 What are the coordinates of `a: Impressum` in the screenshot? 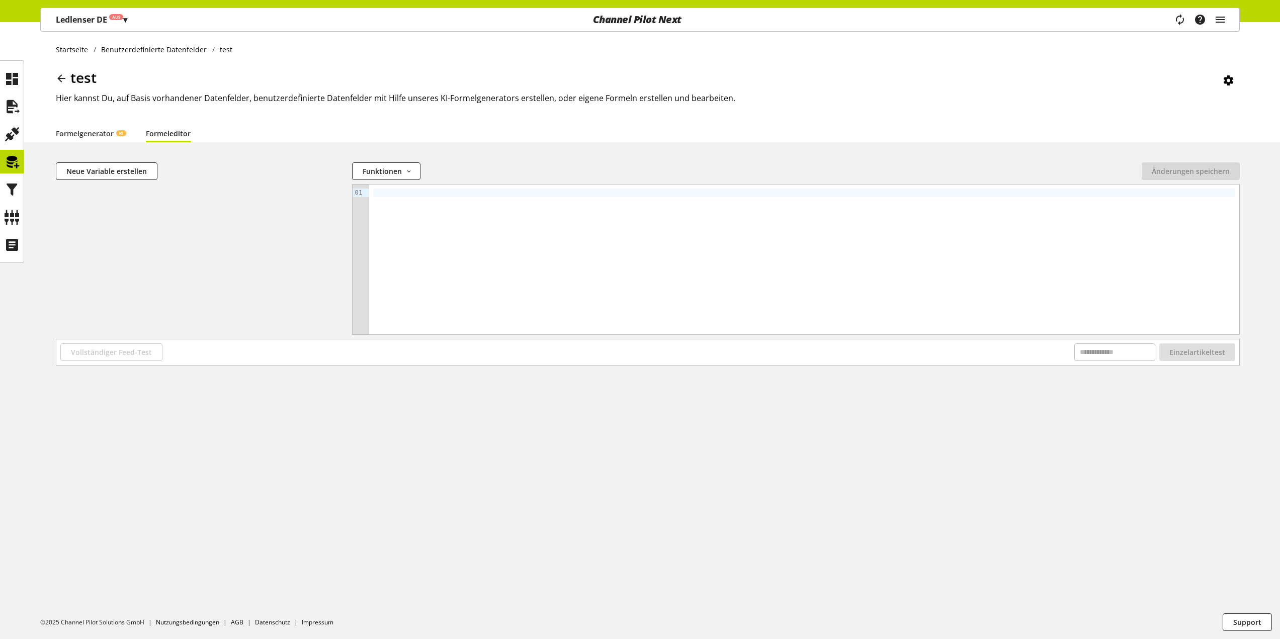 It's located at (317, 622).